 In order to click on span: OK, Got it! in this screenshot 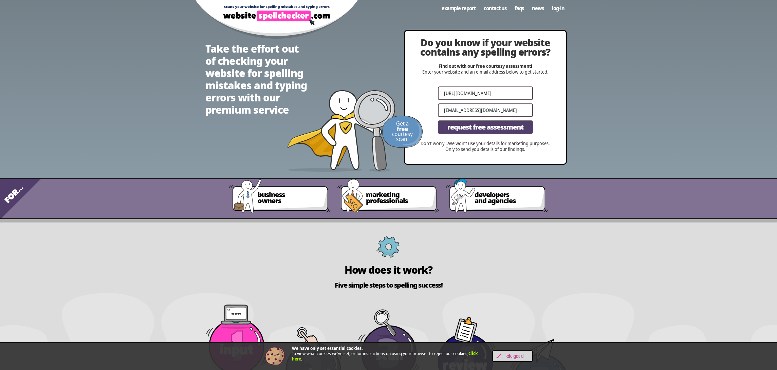, I will do `click(515, 356)`.